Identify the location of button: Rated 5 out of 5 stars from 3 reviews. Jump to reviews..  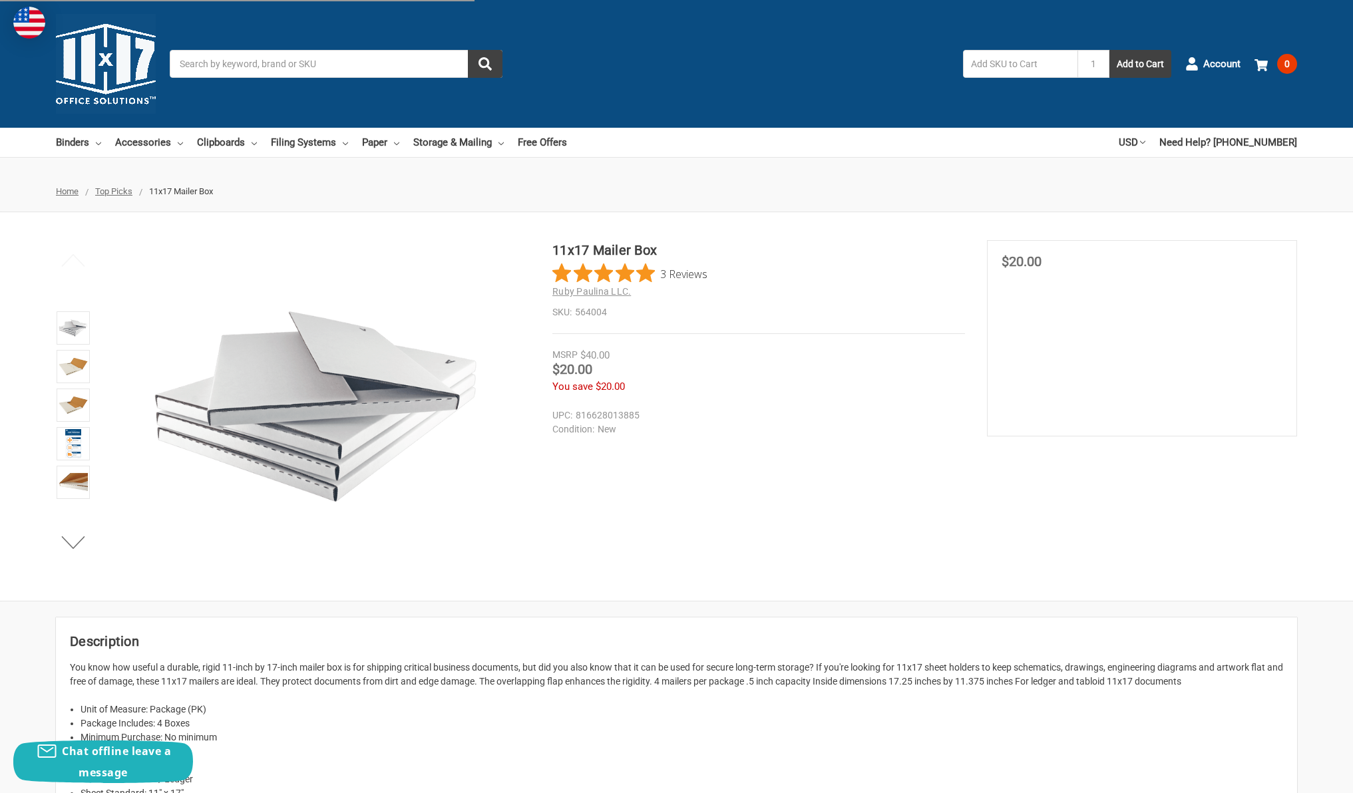
(630, 274).